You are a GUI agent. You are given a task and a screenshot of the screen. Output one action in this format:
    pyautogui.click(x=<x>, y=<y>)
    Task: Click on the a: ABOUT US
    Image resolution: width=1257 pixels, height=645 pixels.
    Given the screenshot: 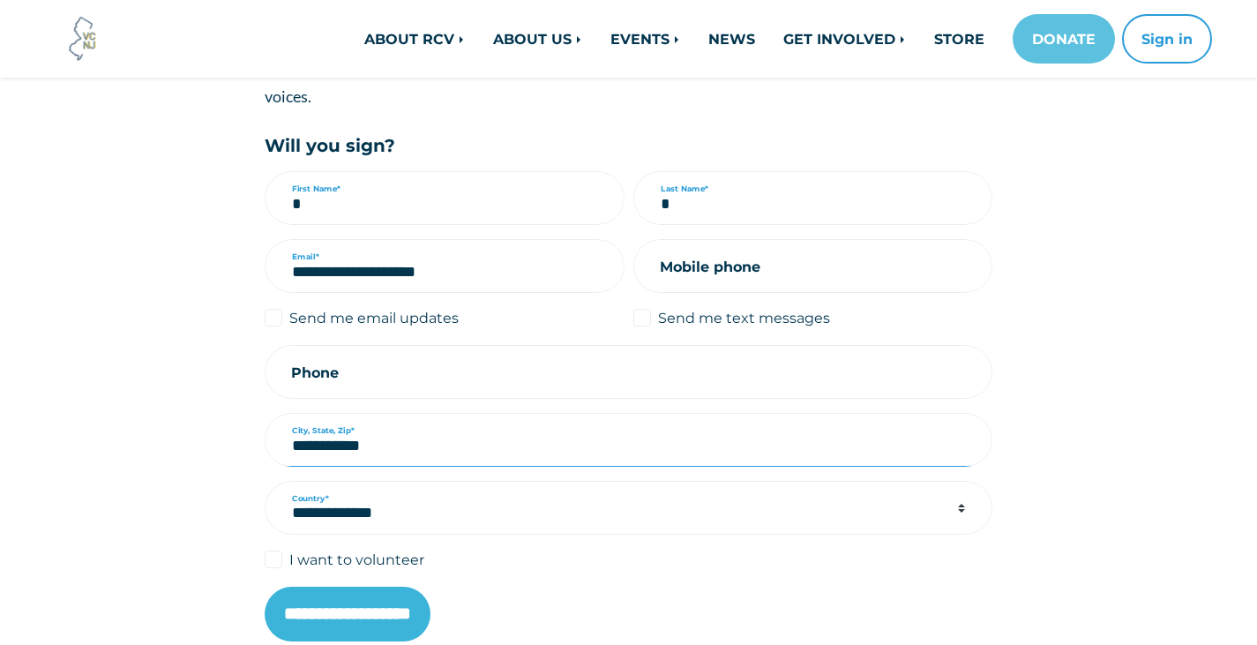 What is the action you would take?
    pyautogui.click(x=537, y=39)
    